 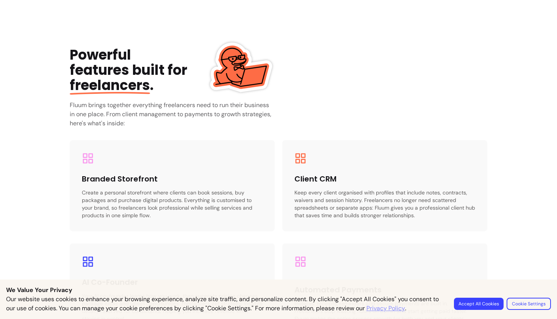 What do you see at coordinates (240, 67) in the screenshot?
I see `img: Fluum Duck sticker` at bounding box center [240, 67].